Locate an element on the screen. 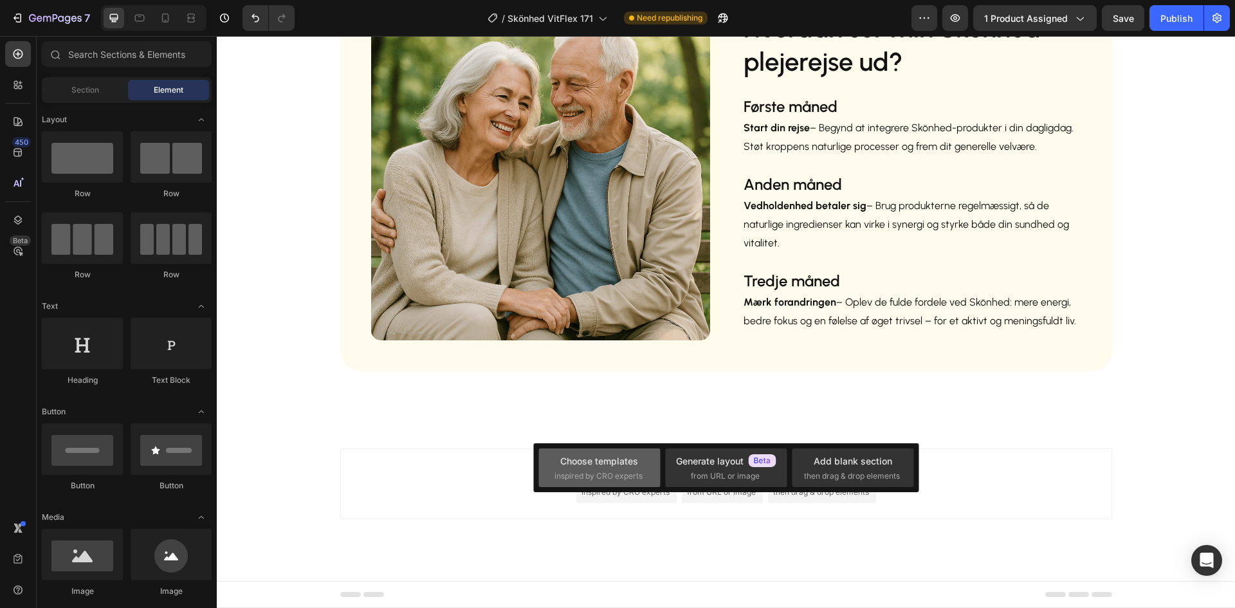 The image size is (1235, 608). strong: Mærk forandringen is located at coordinates (573, 266).